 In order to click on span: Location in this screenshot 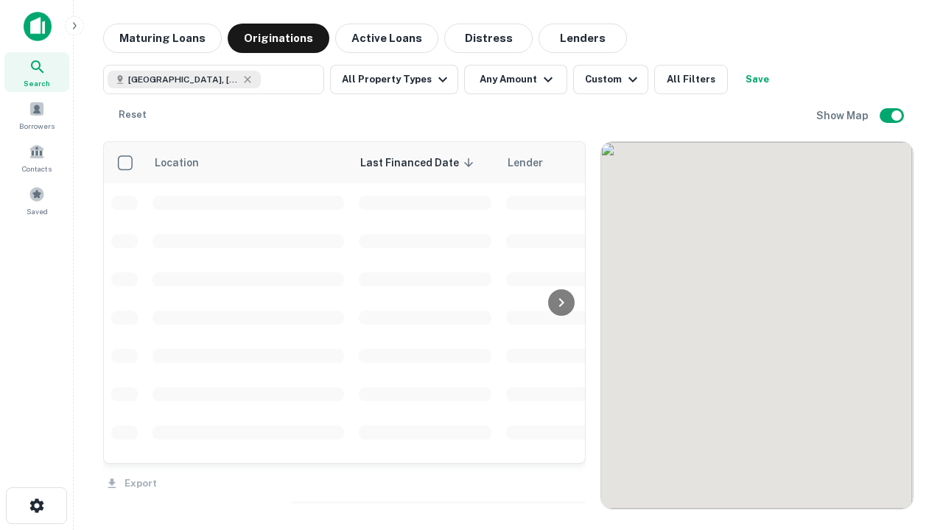, I will do `click(186, 163)`.